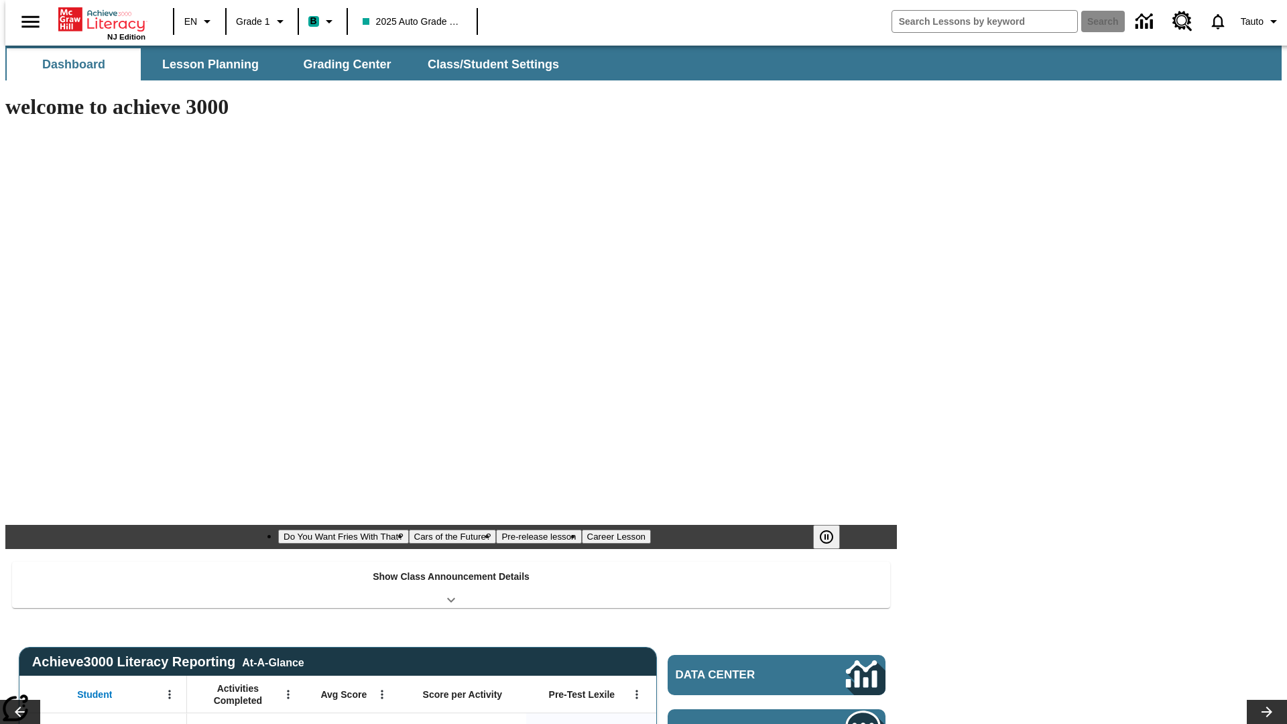 The width and height of the screenshot is (1287, 724). What do you see at coordinates (314, 21) in the screenshot?
I see `span: B` at bounding box center [314, 21].